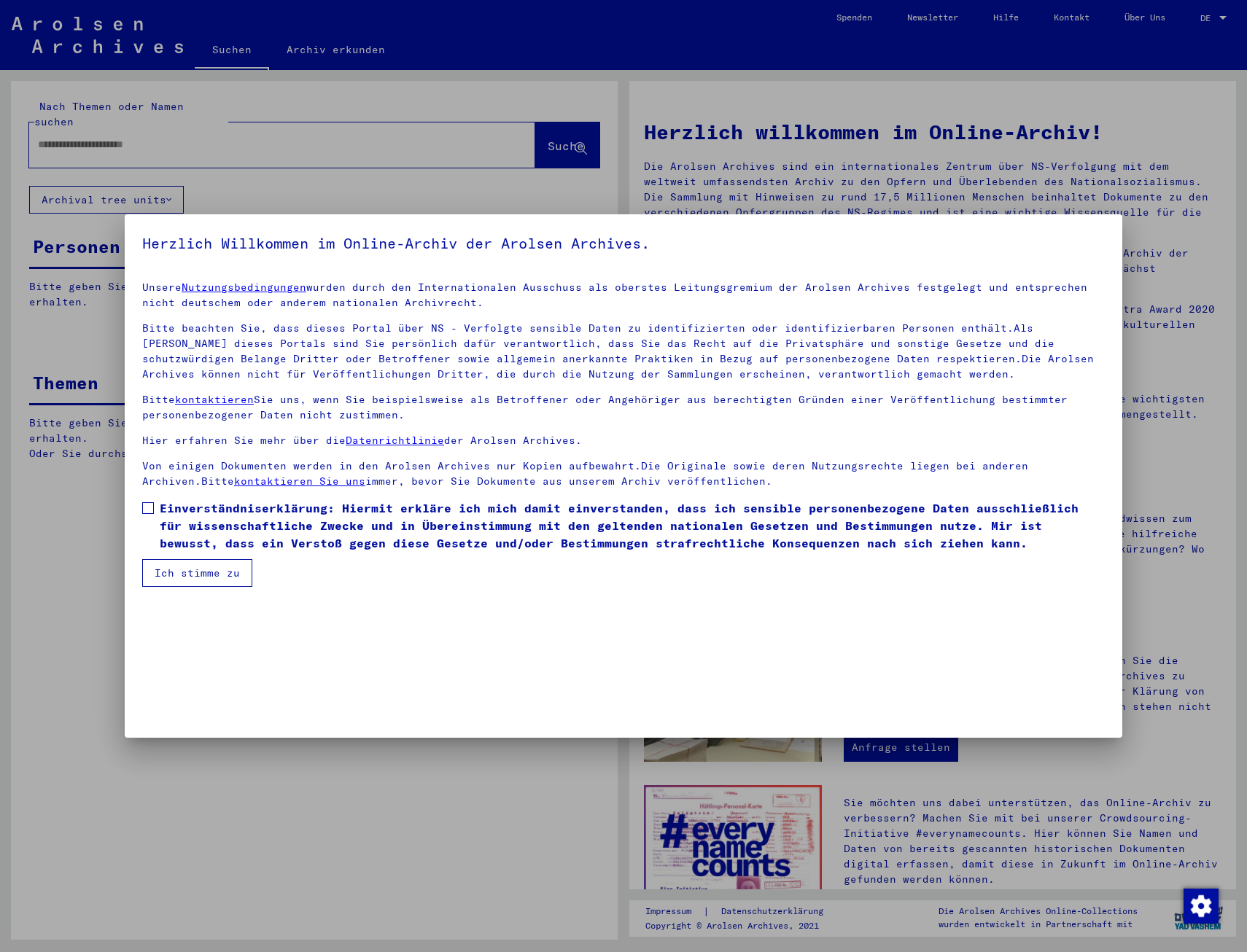 The height and width of the screenshot is (952, 1247). What do you see at coordinates (624, 295) in the screenshot?
I see `p: Unsere wurden durch den Internationalen Ausschuss als oberstes Leitungsgremium der Arolsen Archiv...` at bounding box center [624, 295].